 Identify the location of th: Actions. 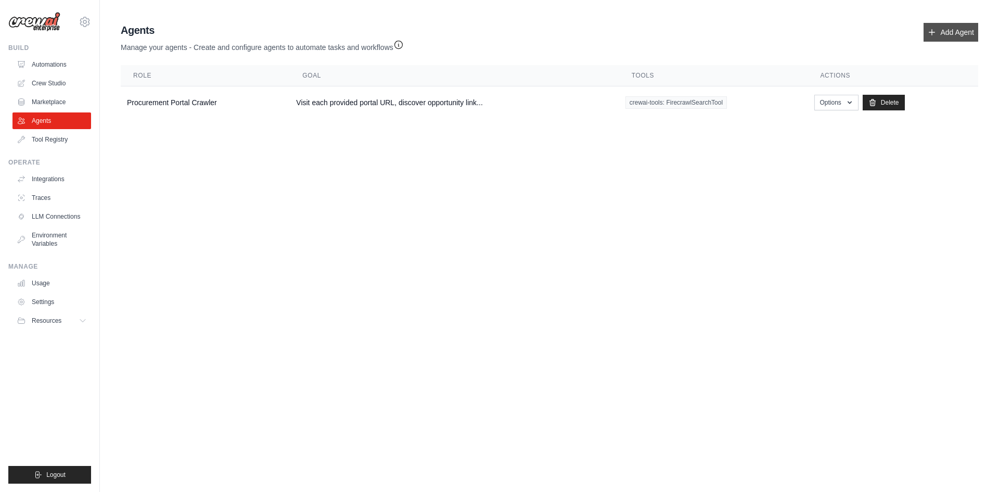
(894, 75).